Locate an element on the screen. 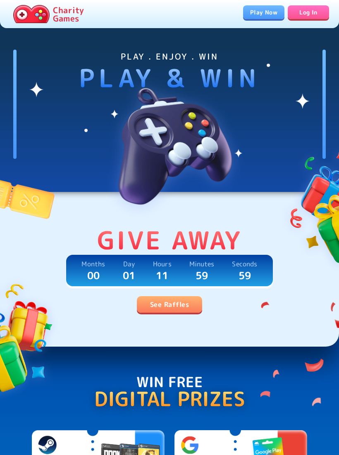 The height and width of the screenshot is (455, 339). img: hero-image is located at coordinates (169, 142).